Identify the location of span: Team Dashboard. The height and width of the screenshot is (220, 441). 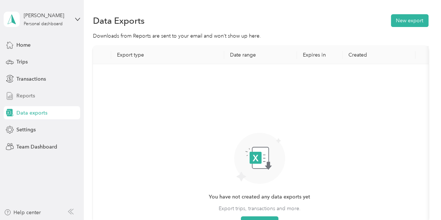
(37, 146).